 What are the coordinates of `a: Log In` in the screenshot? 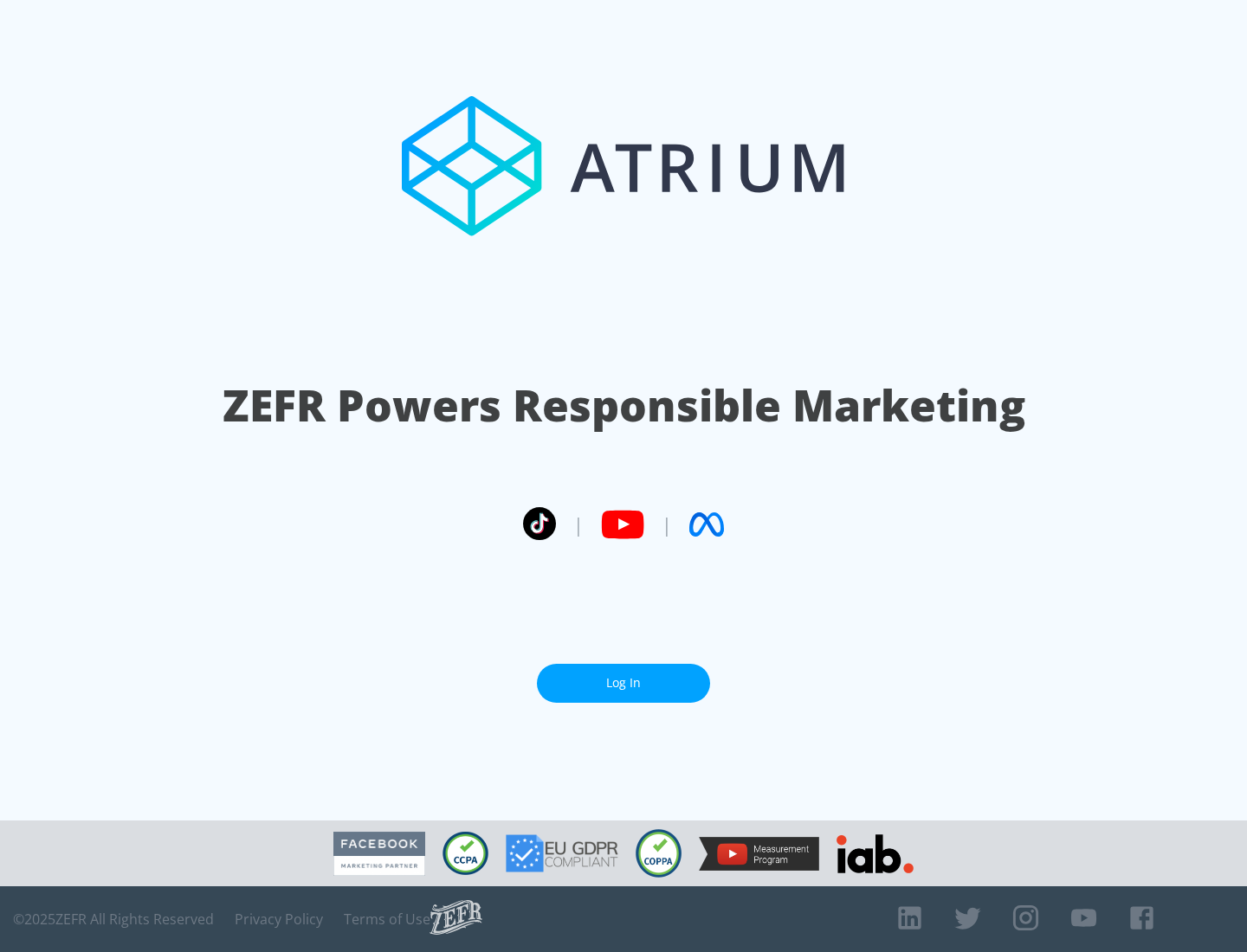 It's located at (623, 683).